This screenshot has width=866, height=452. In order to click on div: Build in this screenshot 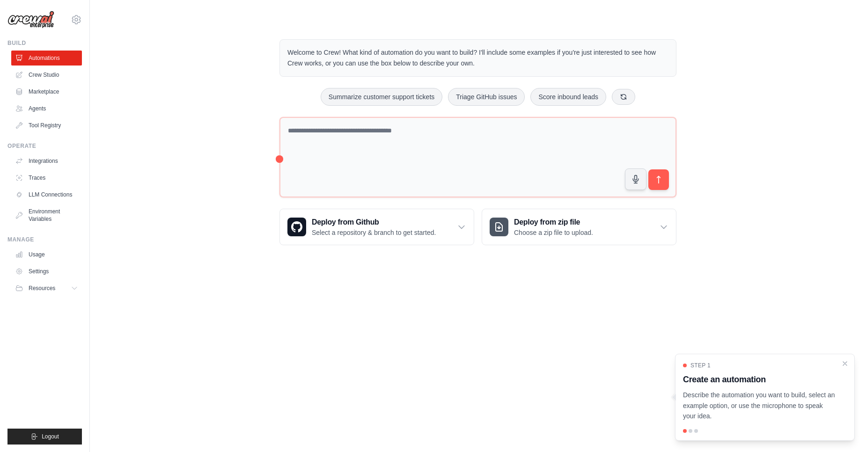, I will do `click(44, 43)`.